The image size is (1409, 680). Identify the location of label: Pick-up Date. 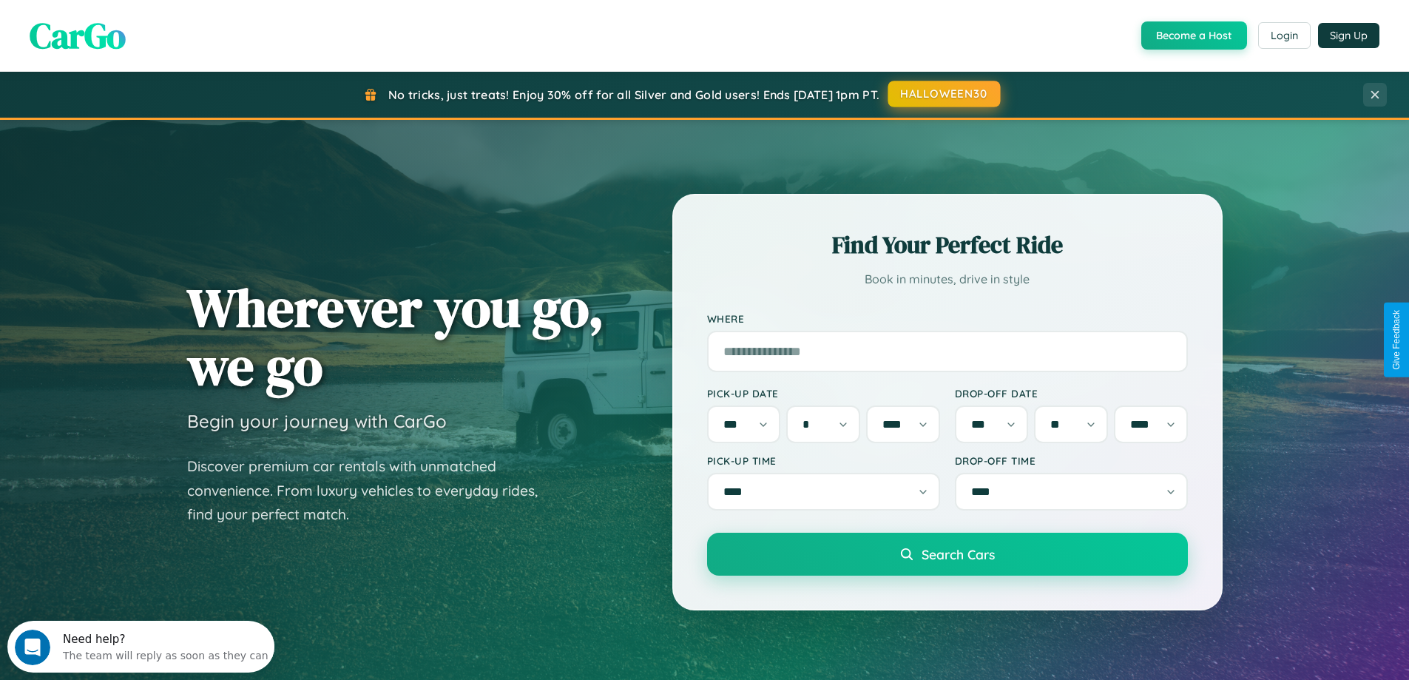
(823, 393).